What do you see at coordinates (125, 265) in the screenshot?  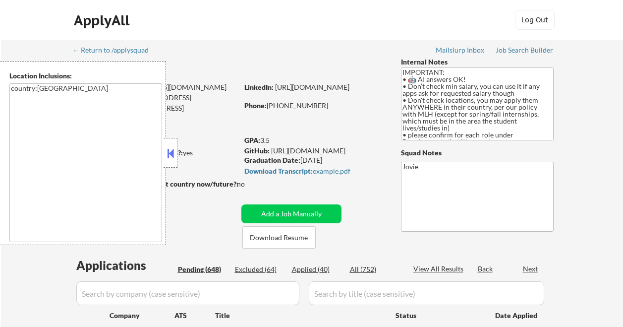 I see `div: Applications` at bounding box center [125, 265].